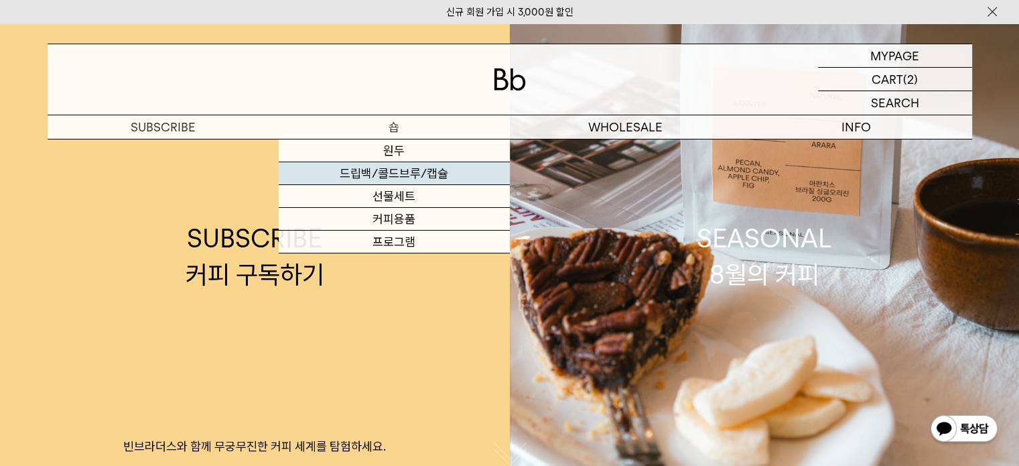 This screenshot has height=466, width=1019. Describe the element at coordinates (894, 56) in the screenshot. I see `p: MYPAGE` at that location.